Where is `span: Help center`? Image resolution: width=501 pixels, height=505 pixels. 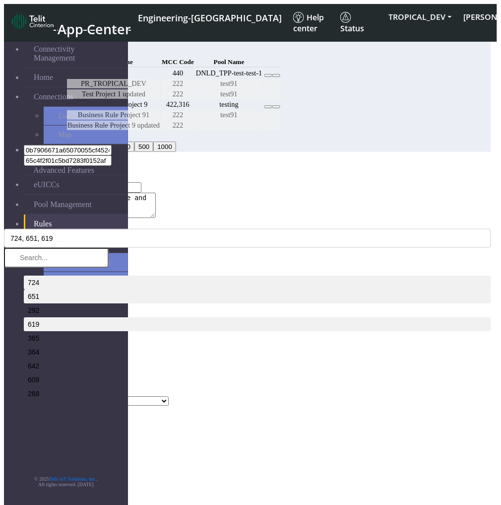 span: Help center is located at coordinates (309, 23).